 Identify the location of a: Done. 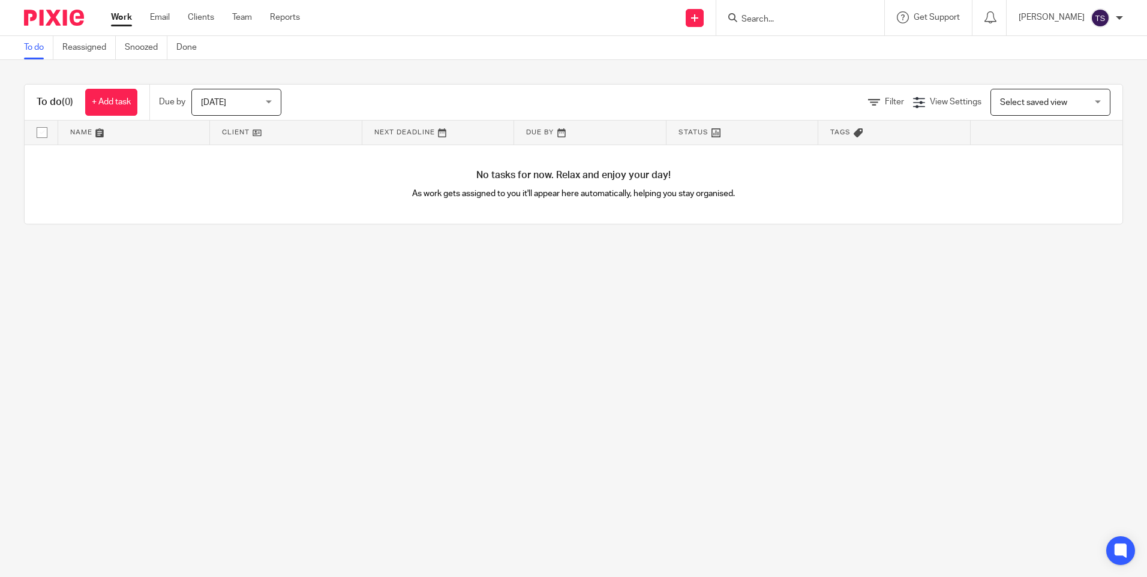
(191, 47).